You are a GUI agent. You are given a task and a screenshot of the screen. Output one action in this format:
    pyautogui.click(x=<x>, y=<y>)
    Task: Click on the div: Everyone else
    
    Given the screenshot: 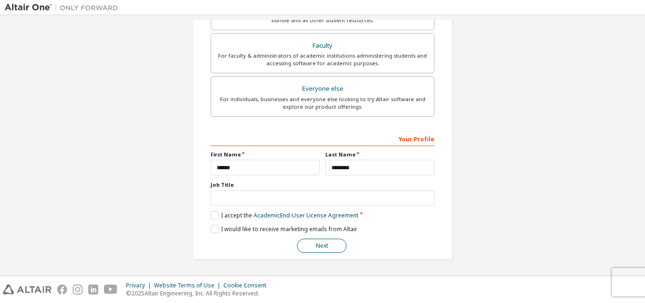 What is the action you would take?
    pyautogui.click(x=322, y=89)
    